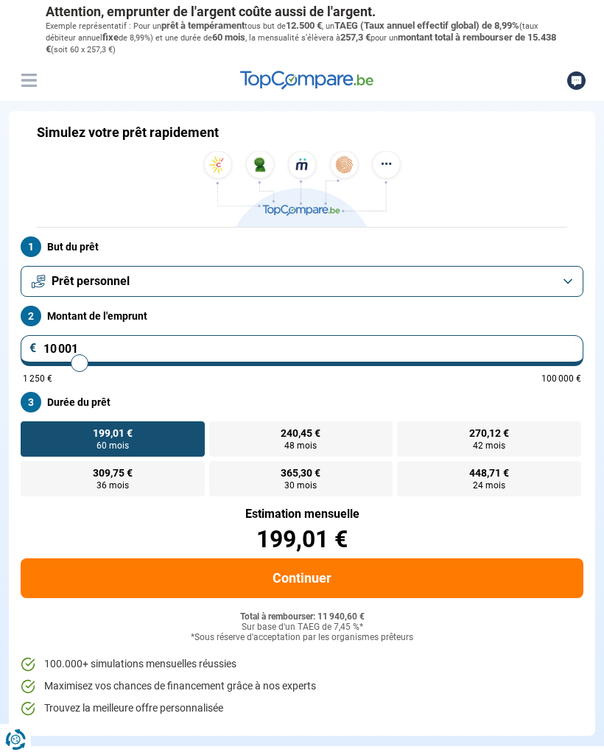  Describe the element at coordinates (302, 38) in the screenshot. I see `p: Exemple représentatif : Pour un tous but de , un (taux débiteur annuel de 8,99%) et une durée de ...` at that location.